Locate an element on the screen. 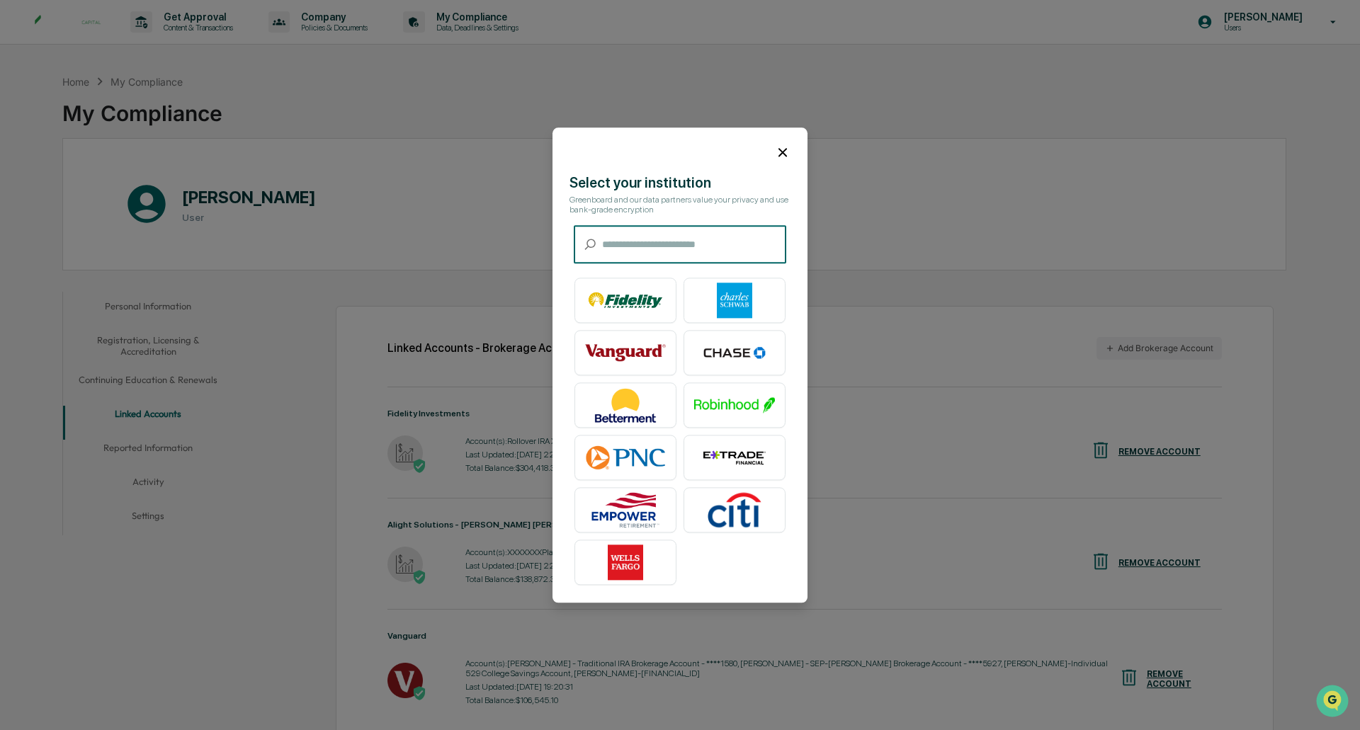  a: 🗄️Attestations is located at coordinates (139, 186).